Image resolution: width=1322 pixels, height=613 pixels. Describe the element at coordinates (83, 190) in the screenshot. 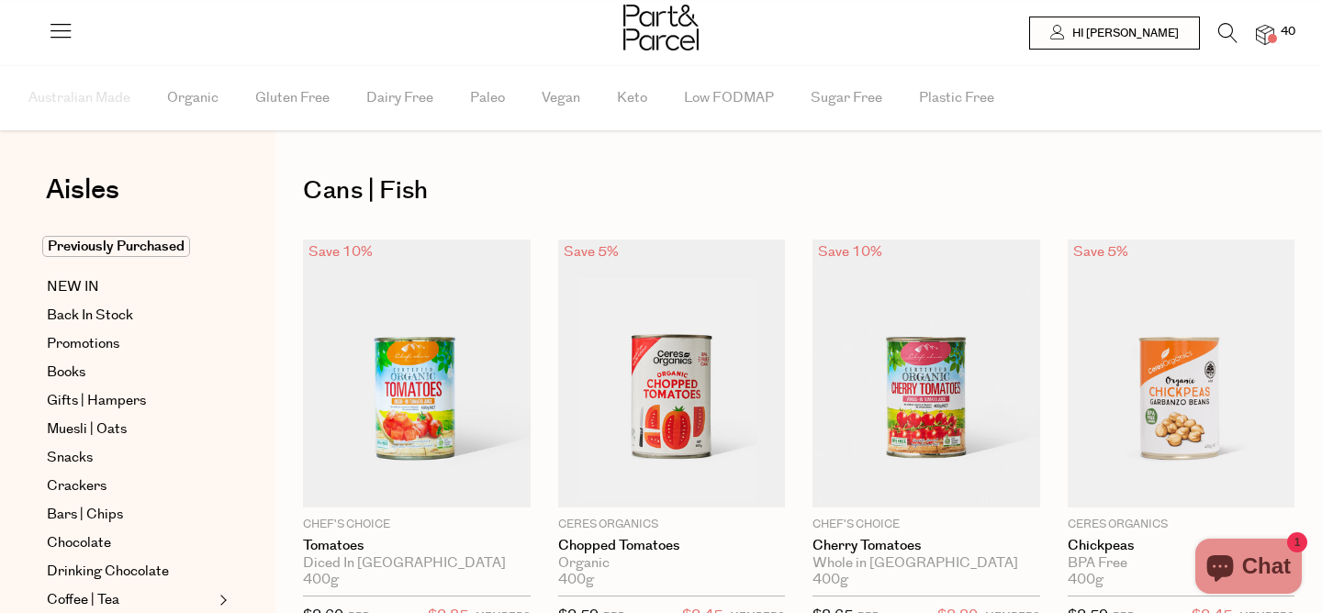

I see `span: Aisles` at that location.